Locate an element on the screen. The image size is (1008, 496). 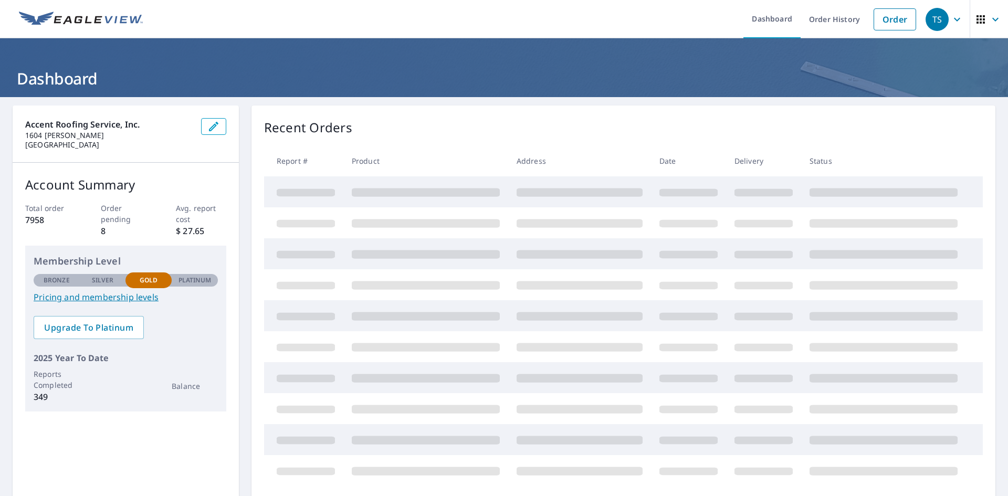
p: Recent Orders is located at coordinates (308, 128).